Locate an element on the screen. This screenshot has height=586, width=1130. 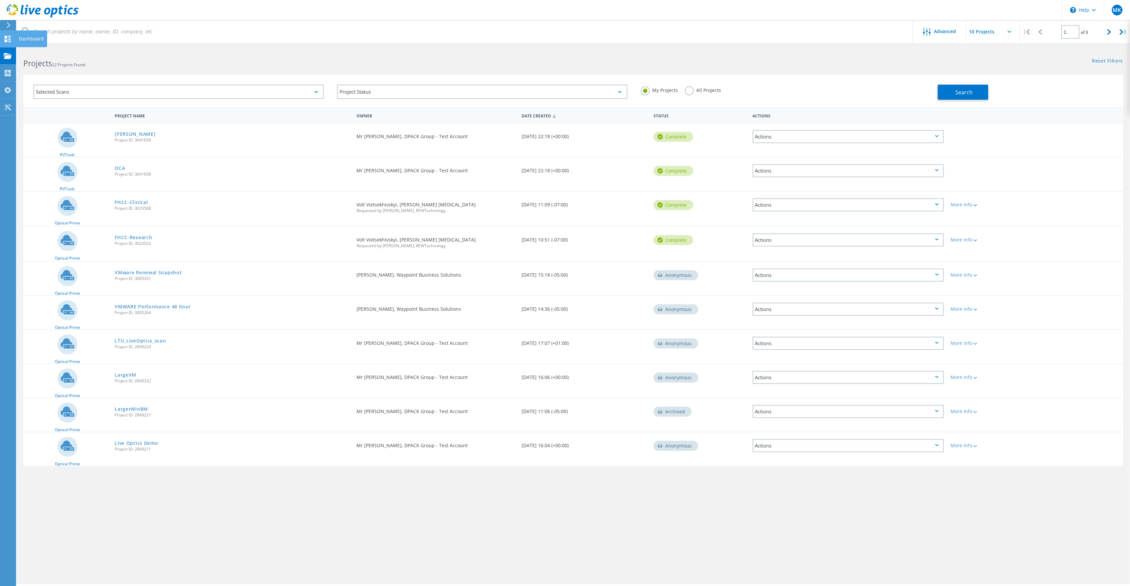
label: All Projects is located at coordinates (703, 89).